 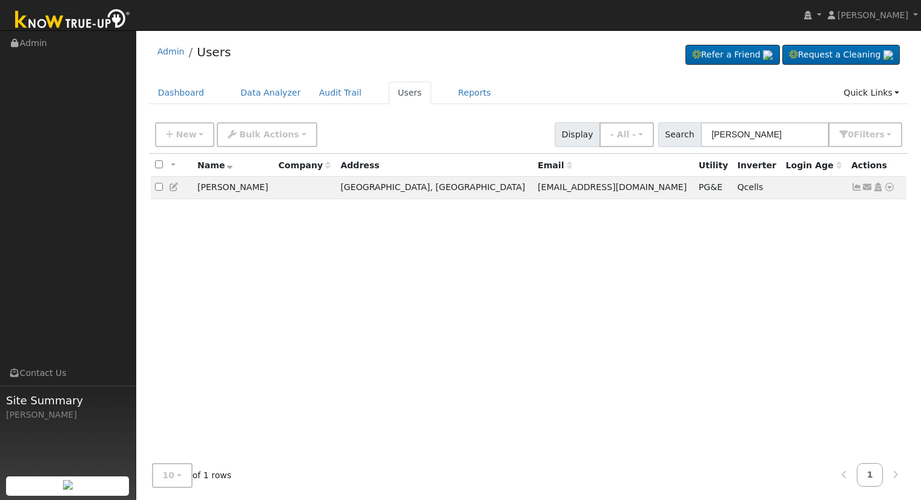 I want to click on span: Company name, so click(x=305, y=165).